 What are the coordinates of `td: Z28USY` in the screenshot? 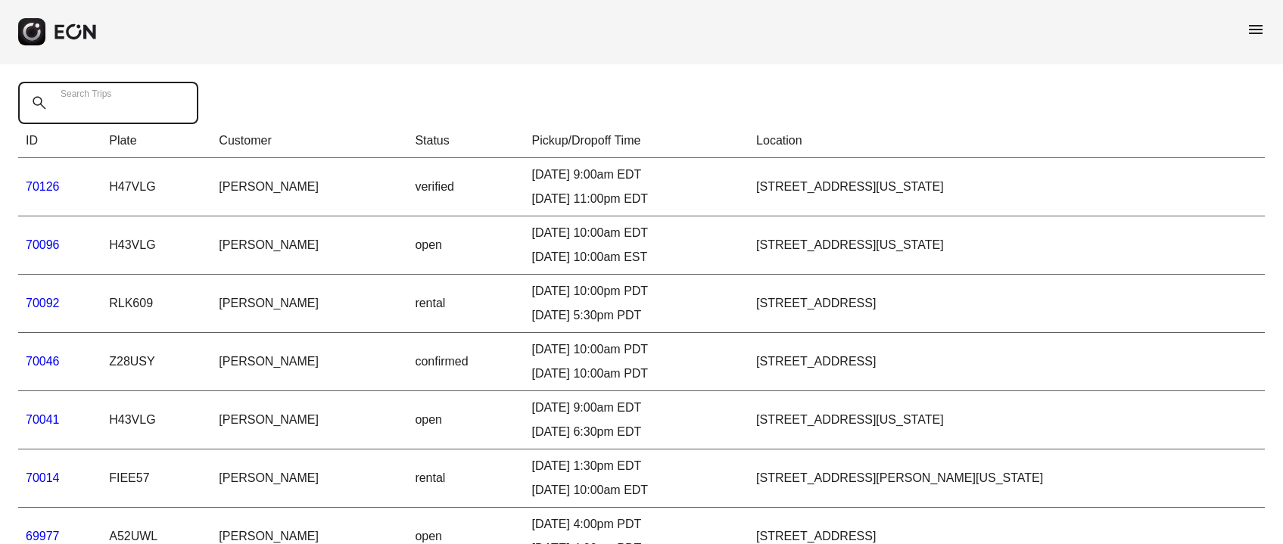 It's located at (156, 362).